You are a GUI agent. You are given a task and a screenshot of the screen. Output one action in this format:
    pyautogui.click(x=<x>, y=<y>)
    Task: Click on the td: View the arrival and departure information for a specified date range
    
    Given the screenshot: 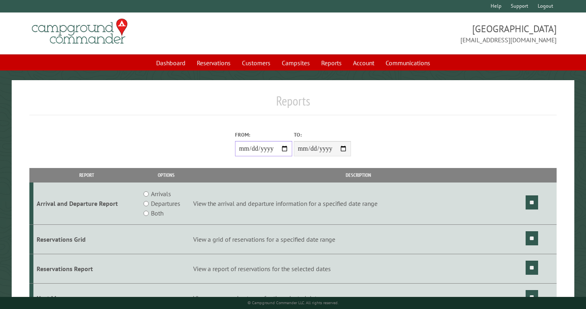 What is the action you would take?
    pyautogui.click(x=358, y=203)
    